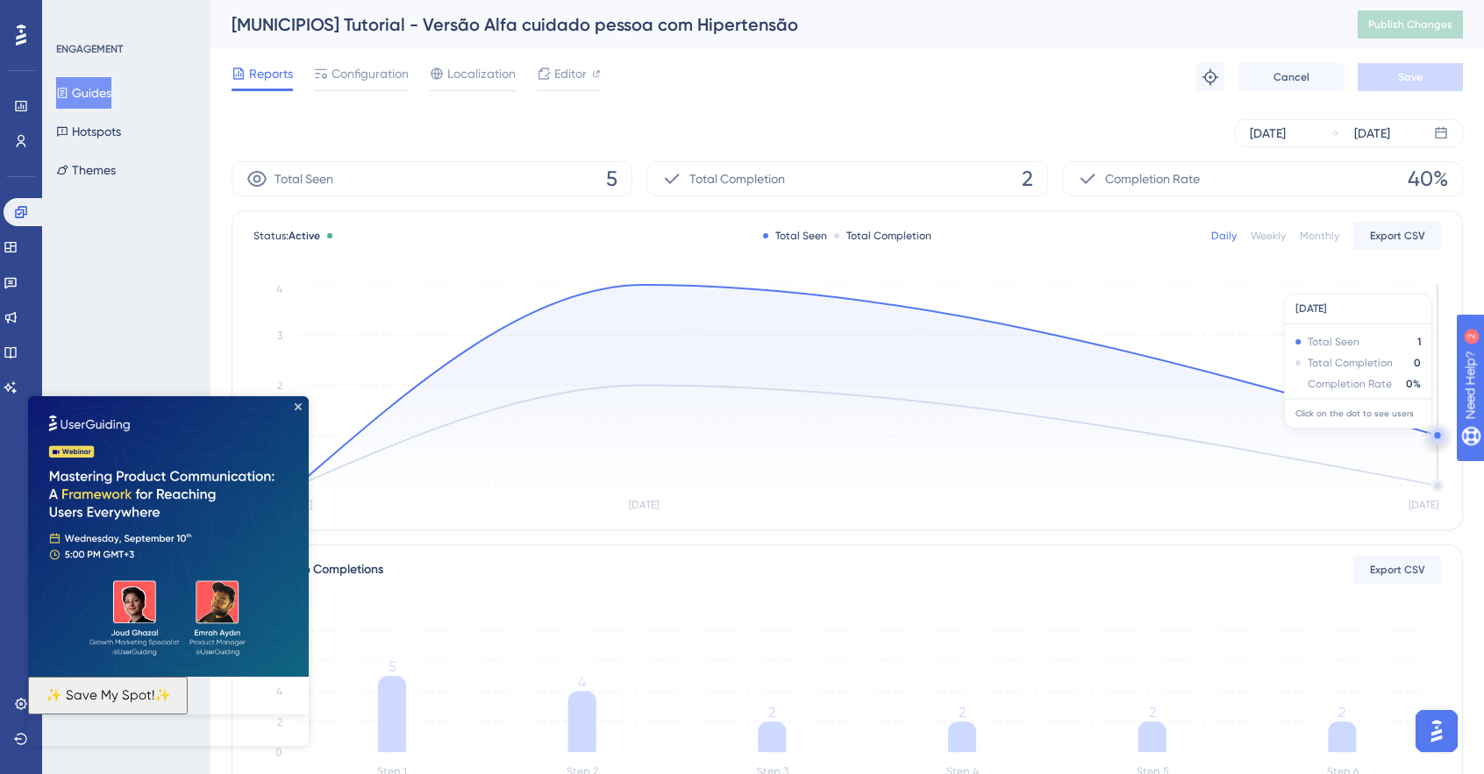  Describe the element at coordinates (318, 570) in the screenshot. I see `div: Total Step Completions` at that location.